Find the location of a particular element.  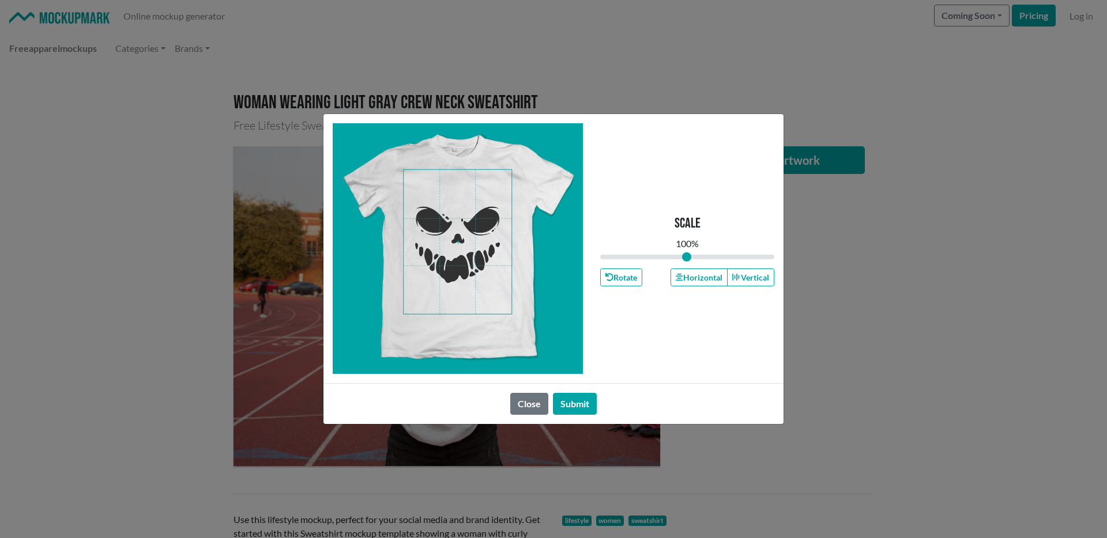

p: Scale is located at coordinates (687, 224).